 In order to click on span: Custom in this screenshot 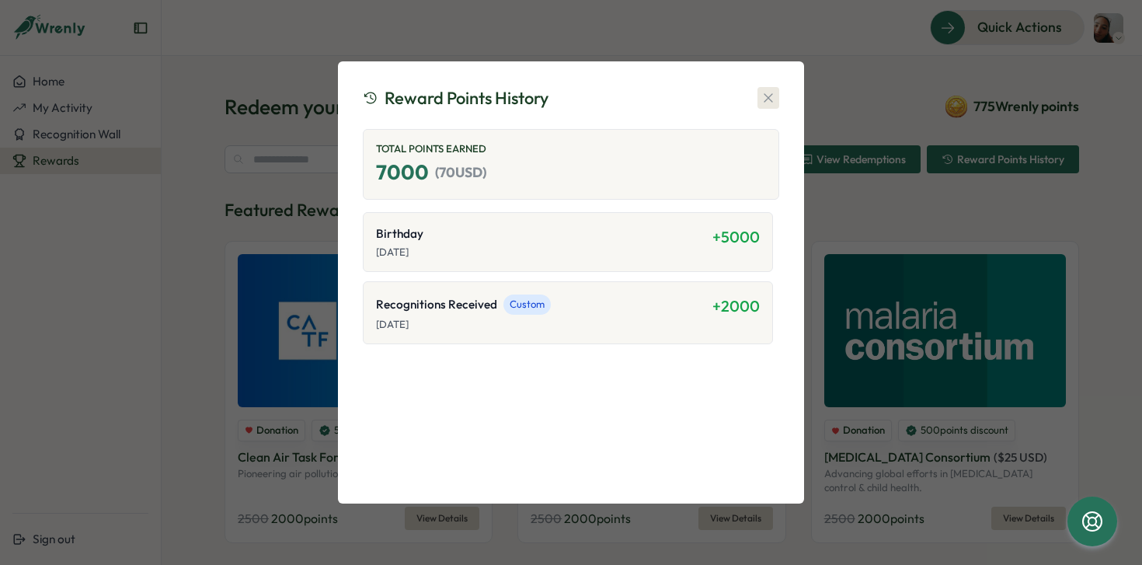, I will do `click(527, 305)`.